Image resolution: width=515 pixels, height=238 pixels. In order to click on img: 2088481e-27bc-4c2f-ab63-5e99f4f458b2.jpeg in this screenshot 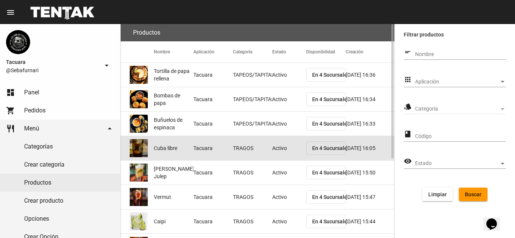, I will do `click(139, 148)`.